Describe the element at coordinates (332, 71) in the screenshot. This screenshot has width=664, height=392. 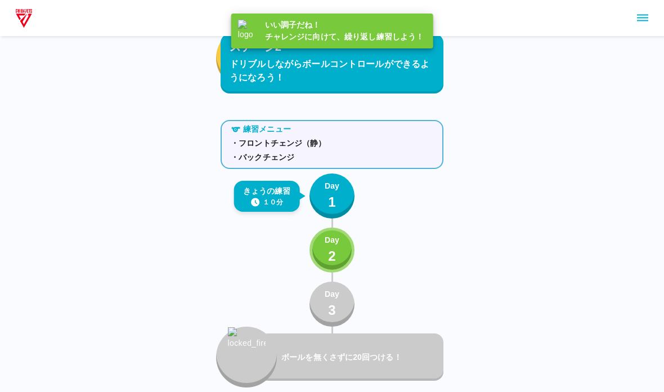
I see `p: ドリブルしながらボールコントロールができるようになろう！` at that location.